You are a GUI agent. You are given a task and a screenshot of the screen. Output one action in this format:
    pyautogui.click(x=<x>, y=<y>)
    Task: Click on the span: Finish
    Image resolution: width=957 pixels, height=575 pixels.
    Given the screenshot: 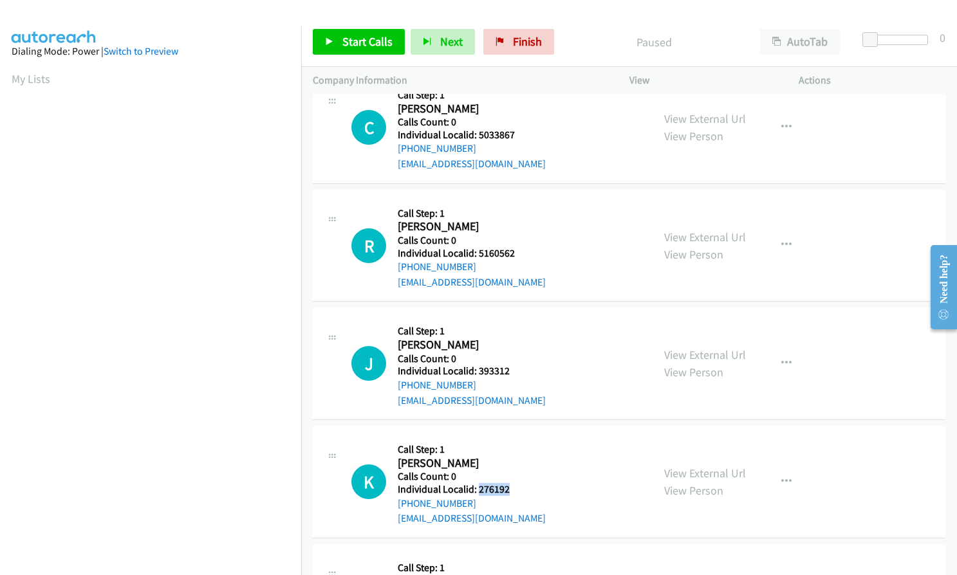 What is the action you would take?
    pyautogui.click(x=527, y=41)
    